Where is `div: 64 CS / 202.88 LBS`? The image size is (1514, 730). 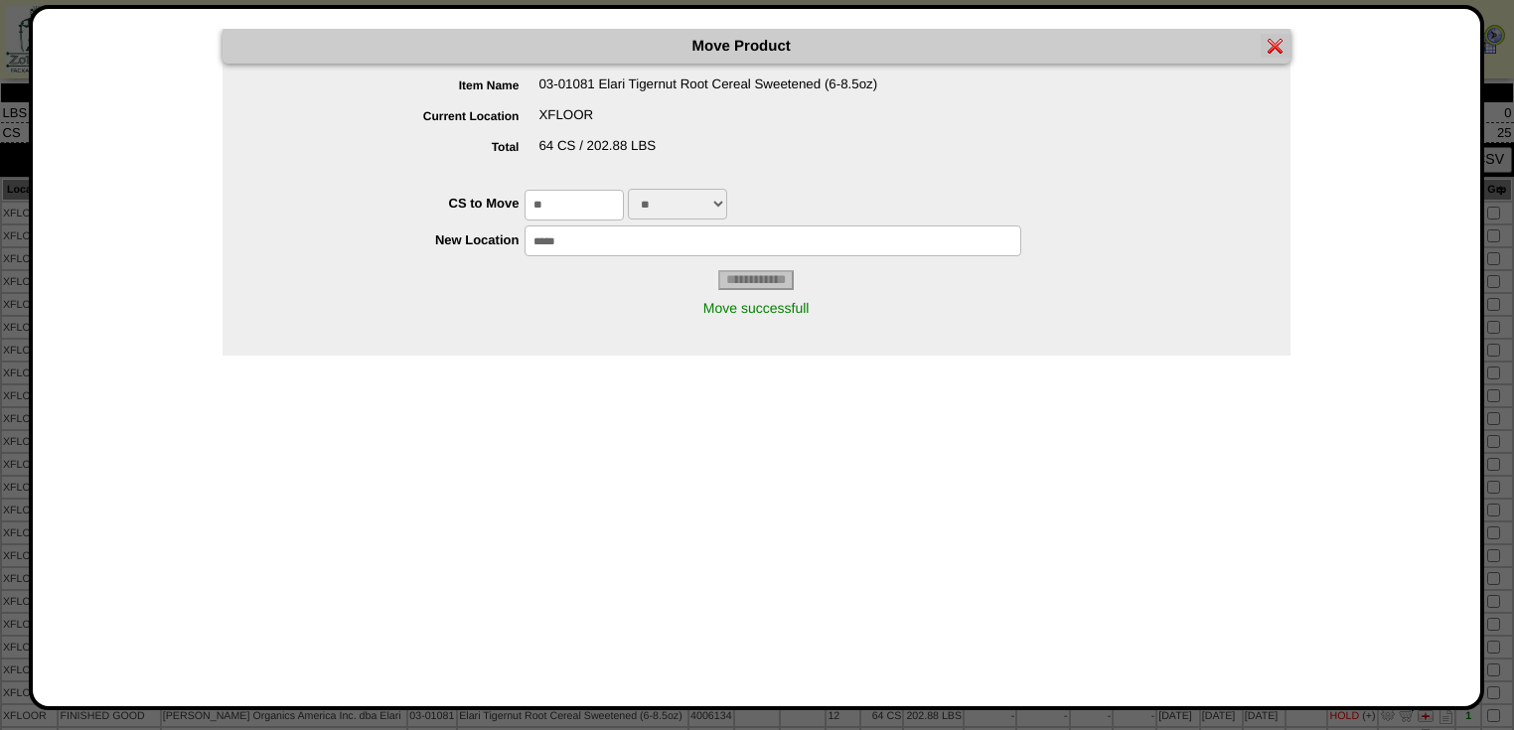 div: 64 CS / 202.88 LBS is located at coordinates (776, 153).